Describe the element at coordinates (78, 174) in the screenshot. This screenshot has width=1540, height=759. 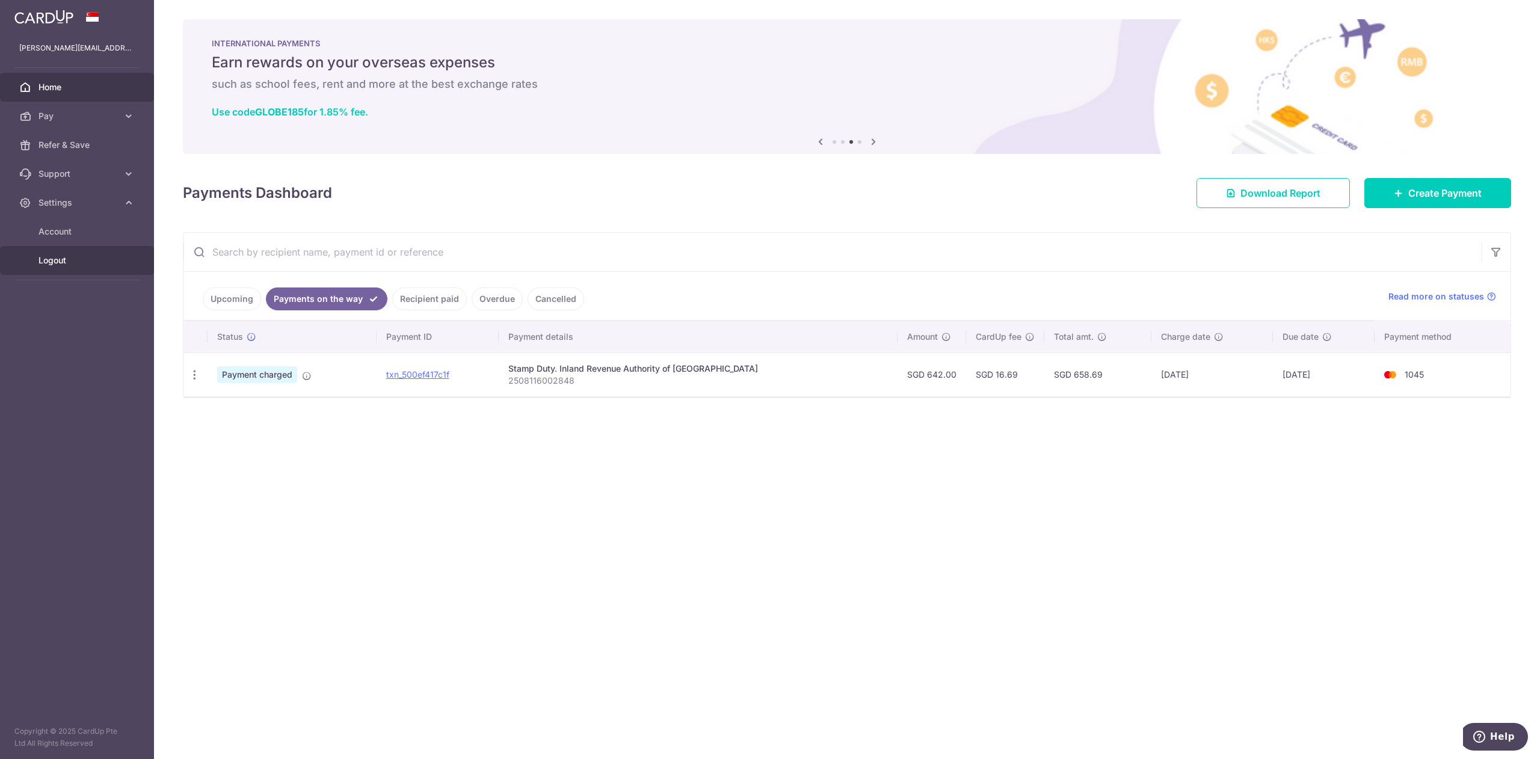
I see `span: Support` at that location.